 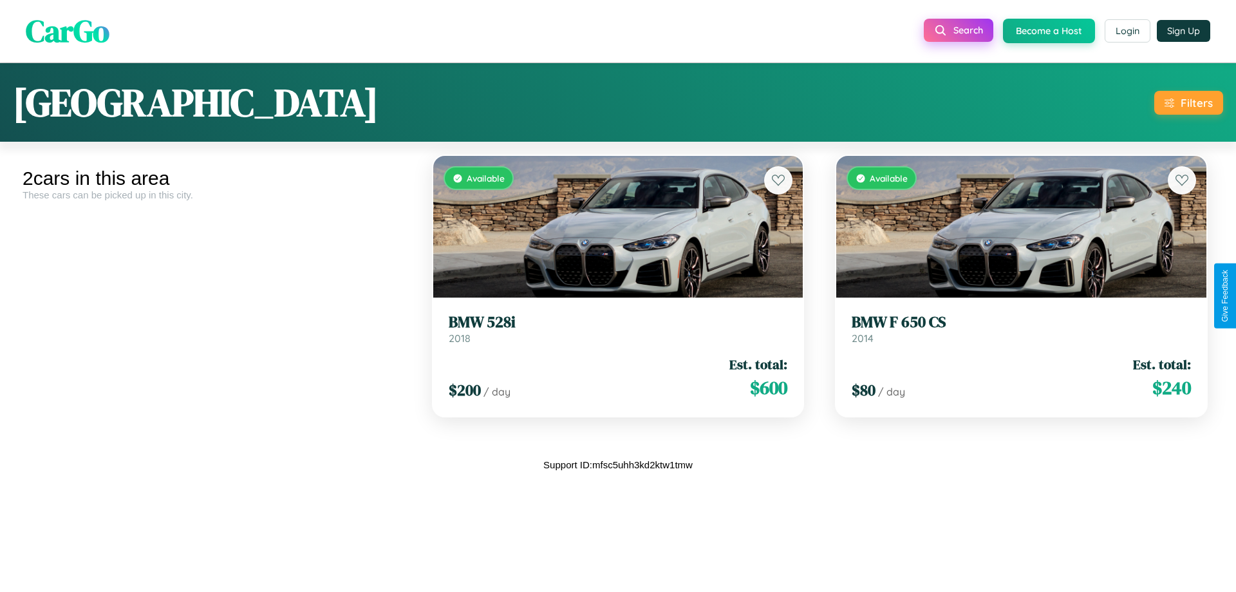 I want to click on span: $ 200, so click(x=465, y=390).